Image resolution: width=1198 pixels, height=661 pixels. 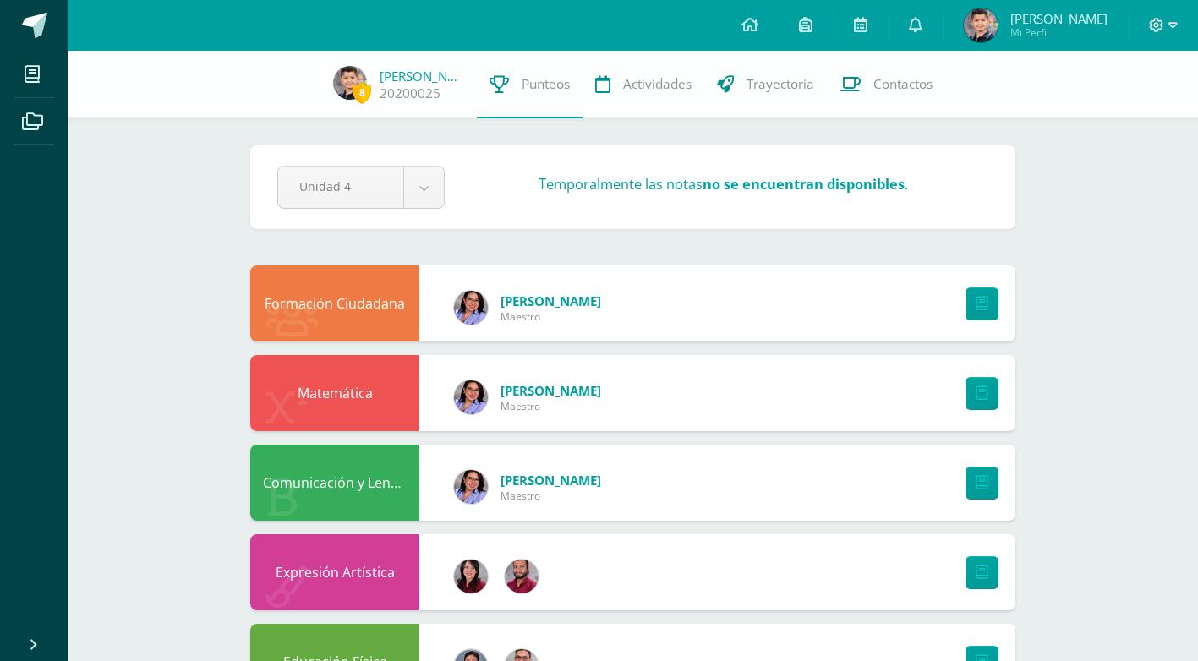 I want to click on span: Mi Perfil, so click(x=1059, y=32).